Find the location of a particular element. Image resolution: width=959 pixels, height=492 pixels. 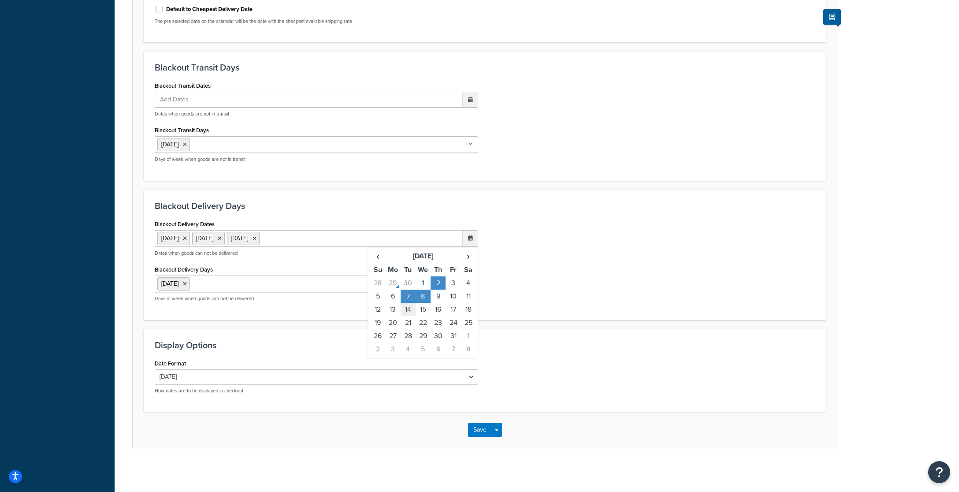

td: 19 is located at coordinates (378, 323).